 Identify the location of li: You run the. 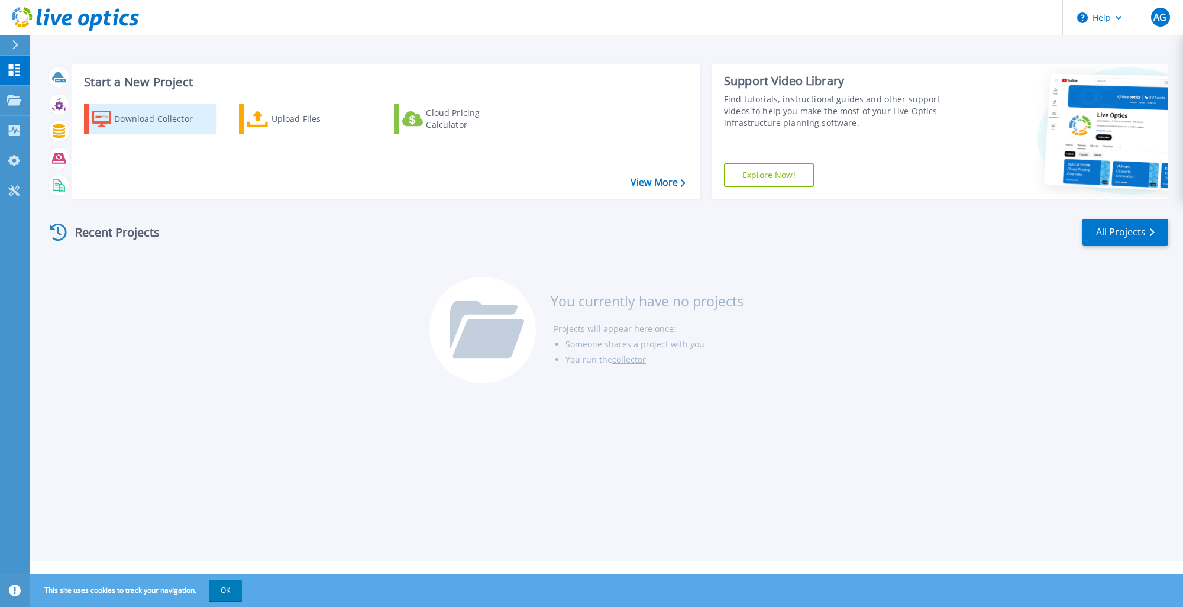
(654, 359).